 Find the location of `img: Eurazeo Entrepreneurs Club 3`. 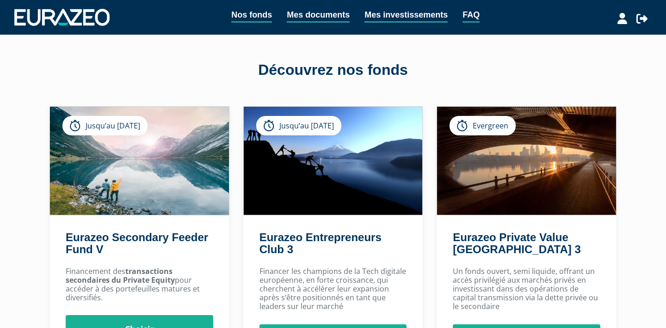

img: Eurazeo Entrepreneurs Club 3 is located at coordinates (333, 161).